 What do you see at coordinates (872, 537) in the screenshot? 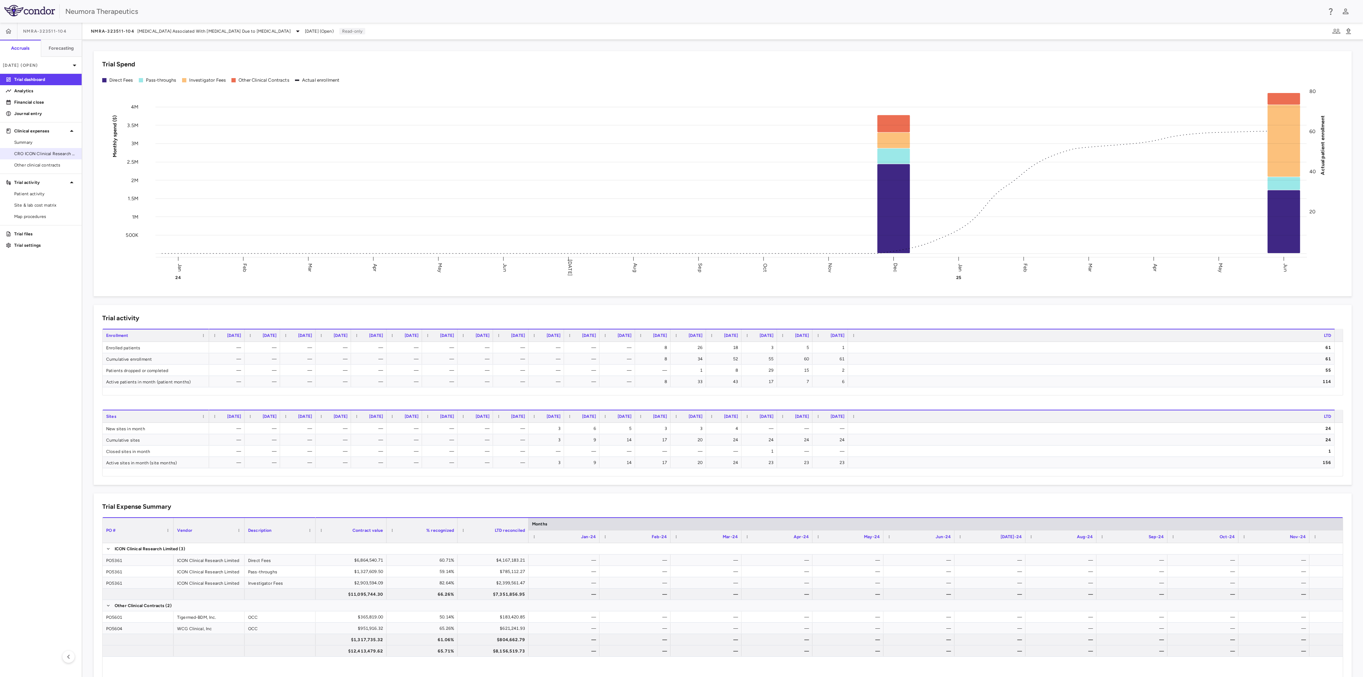
I see `span: May-24` at bounding box center [872, 537].